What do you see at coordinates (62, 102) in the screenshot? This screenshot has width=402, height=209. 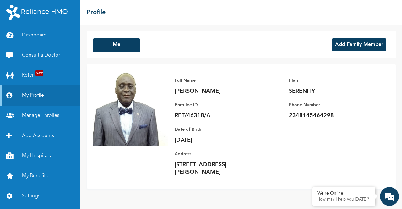 I see `span: We're online!` at bounding box center [62, 102].